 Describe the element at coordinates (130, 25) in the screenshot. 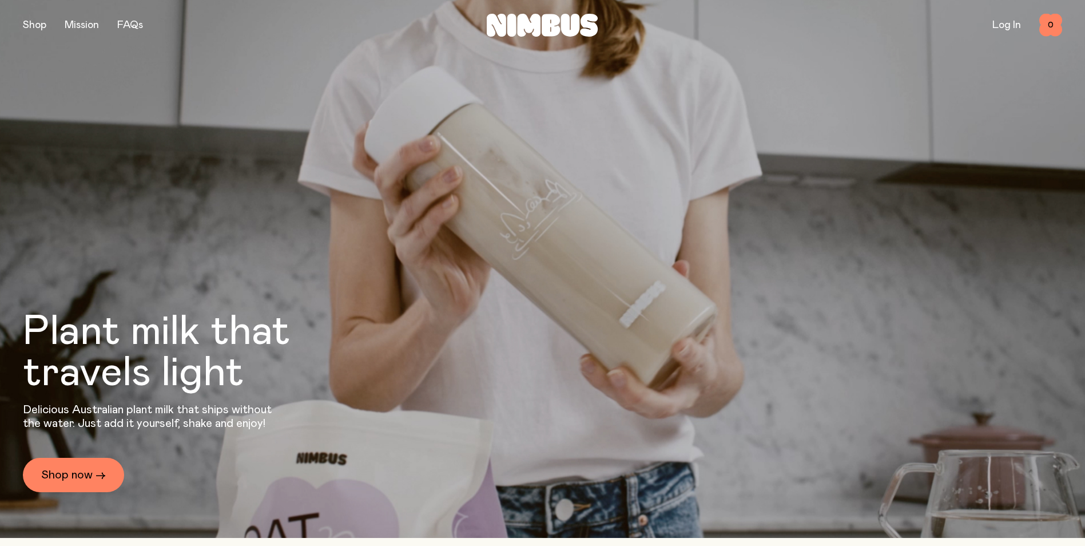

I see `a: FAQs` at that location.